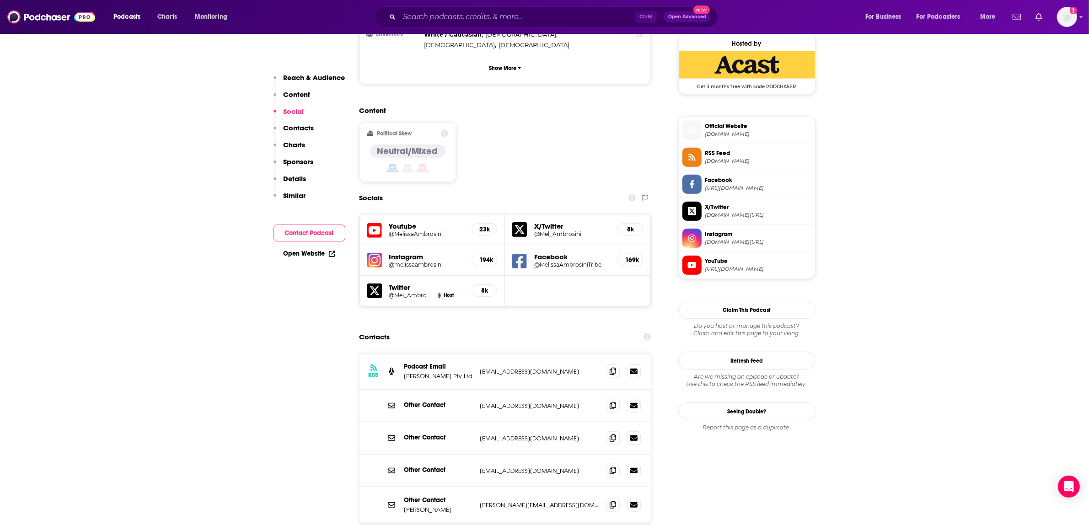 This screenshot has height=525, width=1089. I want to click on h5: 194k, so click(484, 260).